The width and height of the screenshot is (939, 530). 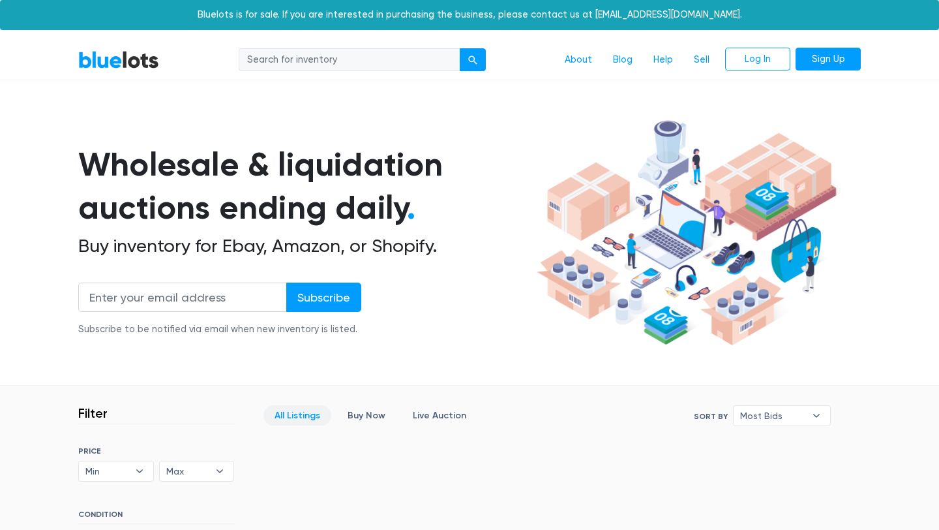 What do you see at coordinates (156, 451) in the screenshot?
I see `h6: PRICE` at bounding box center [156, 451].